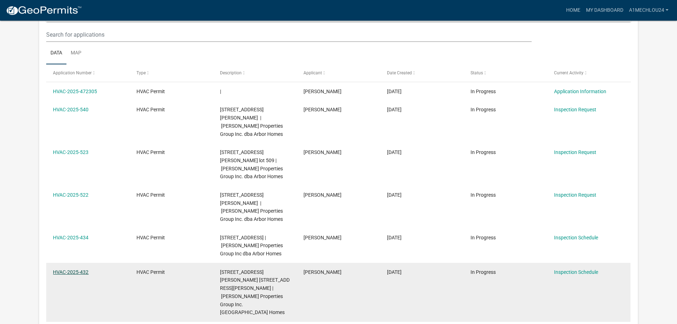 The height and width of the screenshot is (324, 677). What do you see at coordinates (422, 73) in the screenshot?
I see `datatable-header-cell: Date Created` at bounding box center [422, 73].